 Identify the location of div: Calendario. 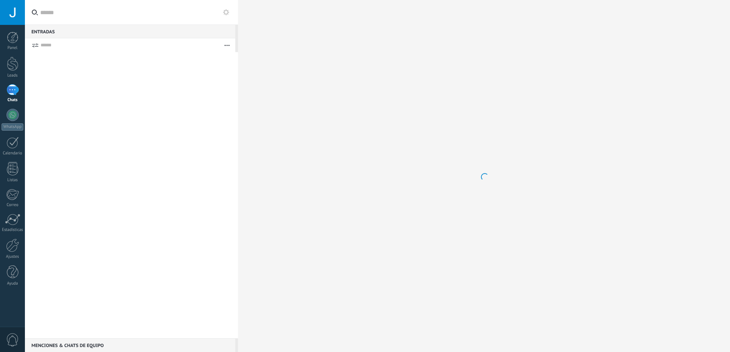
(13, 153).